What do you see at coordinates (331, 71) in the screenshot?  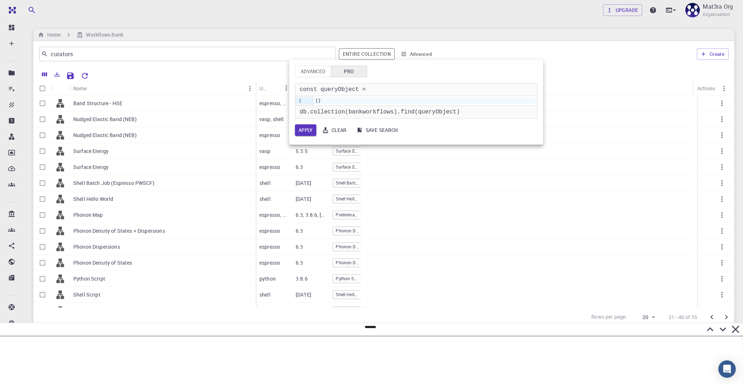 I see `div: Platform` at bounding box center [331, 71].